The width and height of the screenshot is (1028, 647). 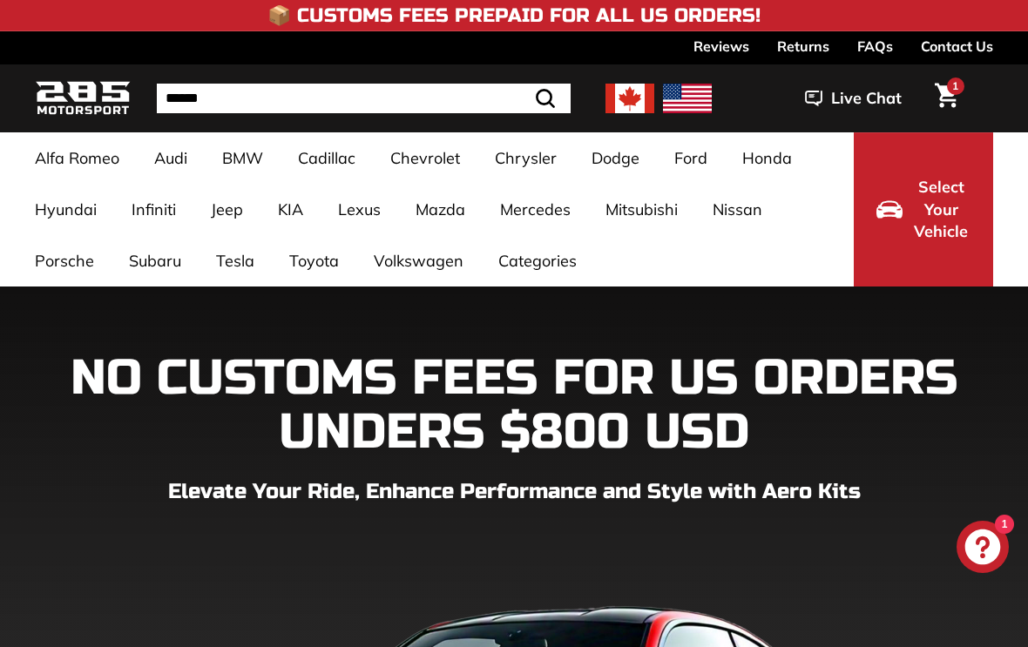 I want to click on a: Hyundai, so click(x=65, y=209).